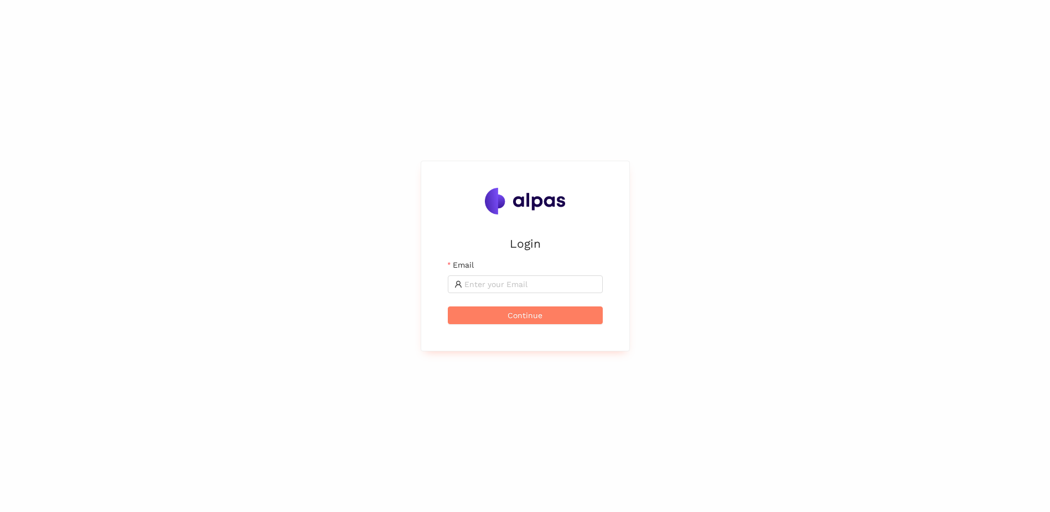 This screenshot has height=512, width=1050. What do you see at coordinates (461, 265) in the screenshot?
I see `label: Email` at bounding box center [461, 265].